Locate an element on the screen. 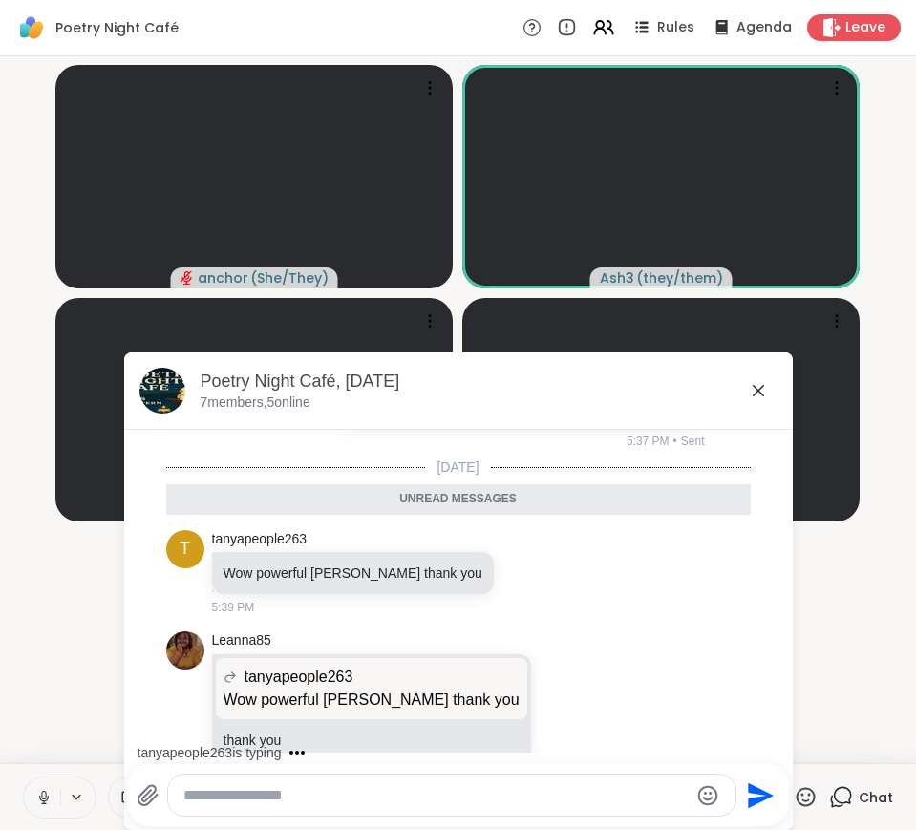 This screenshot has width=916, height=830. span: audio-muted is located at coordinates (187, 278).